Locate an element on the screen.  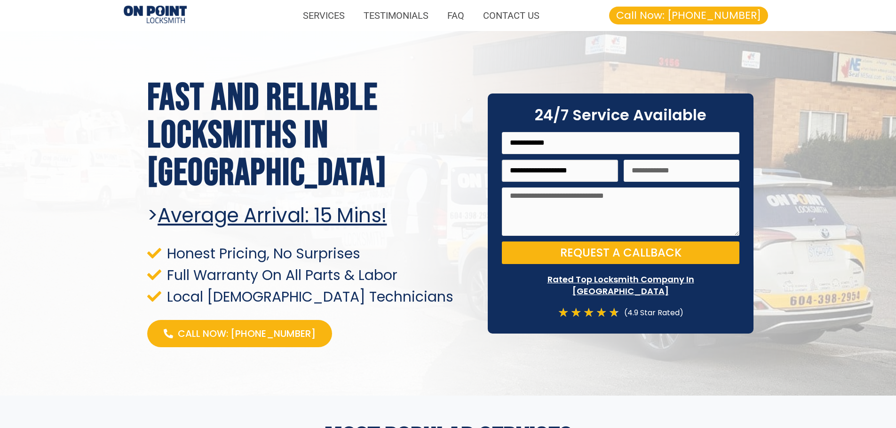
h2: 24/7 Service Available is located at coordinates (620, 115).